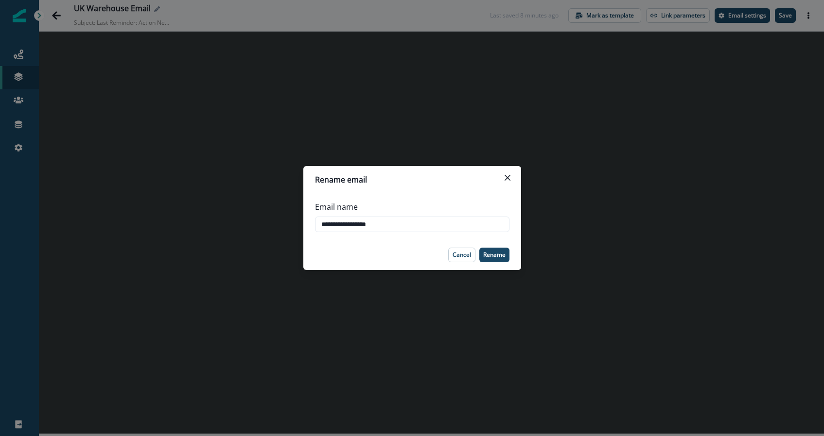  I want to click on p: Rename email, so click(341, 180).